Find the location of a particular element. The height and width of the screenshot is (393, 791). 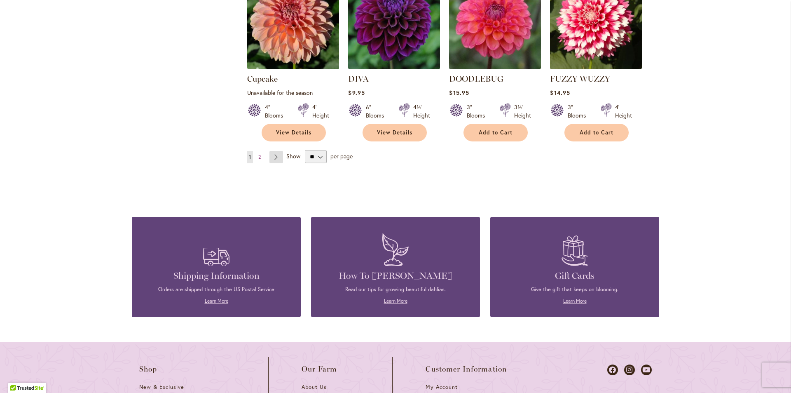

div: 6" Blooms is located at coordinates (377, 111).